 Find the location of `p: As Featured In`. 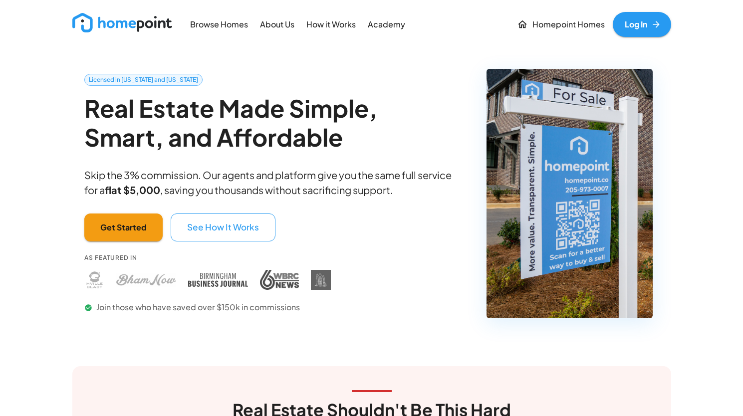

p: As Featured In is located at coordinates (208, 257).